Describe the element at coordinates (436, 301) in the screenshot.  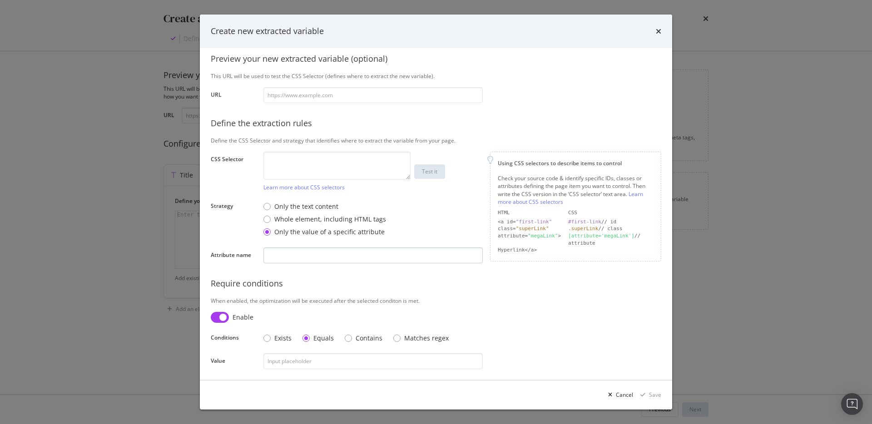
I see `div: When enabled, the optimization will be executed after the selected conditon is met.` at that location.